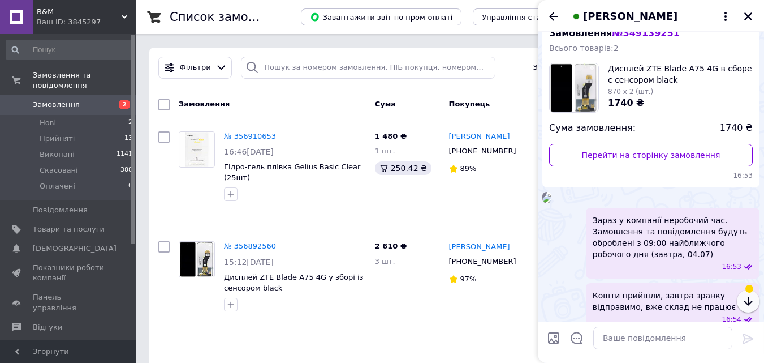 The image size is (764, 363). I want to click on span: Гідро-гель плівка Gelius Basic Clear (25шт), so click(292, 172).